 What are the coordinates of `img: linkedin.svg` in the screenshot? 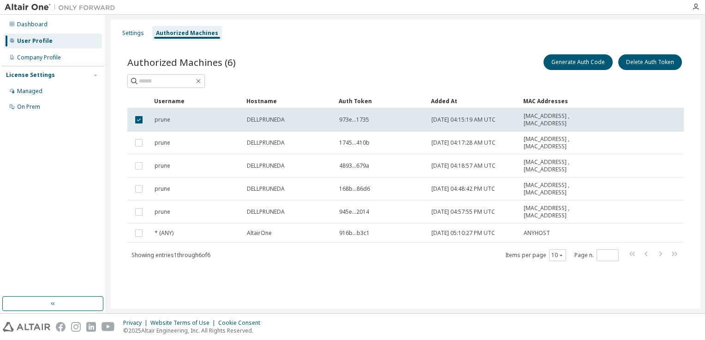 It's located at (91, 327).